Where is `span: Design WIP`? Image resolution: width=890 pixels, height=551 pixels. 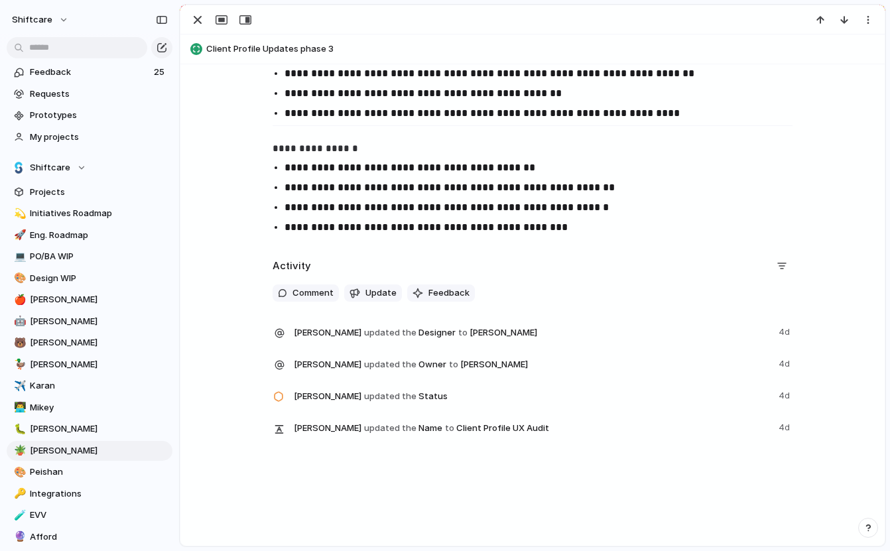 span: Design WIP is located at coordinates (99, 279).